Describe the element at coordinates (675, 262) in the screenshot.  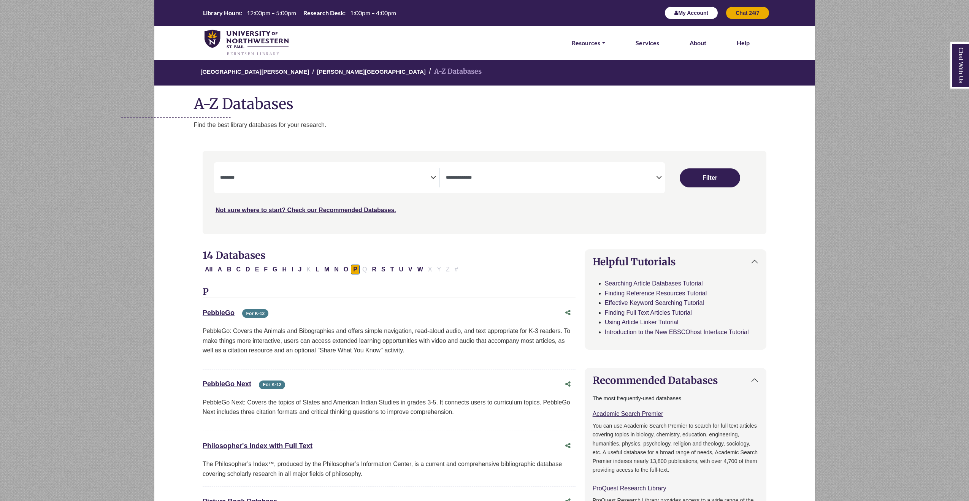
I see `button: Helpful Tutorials` at that location.